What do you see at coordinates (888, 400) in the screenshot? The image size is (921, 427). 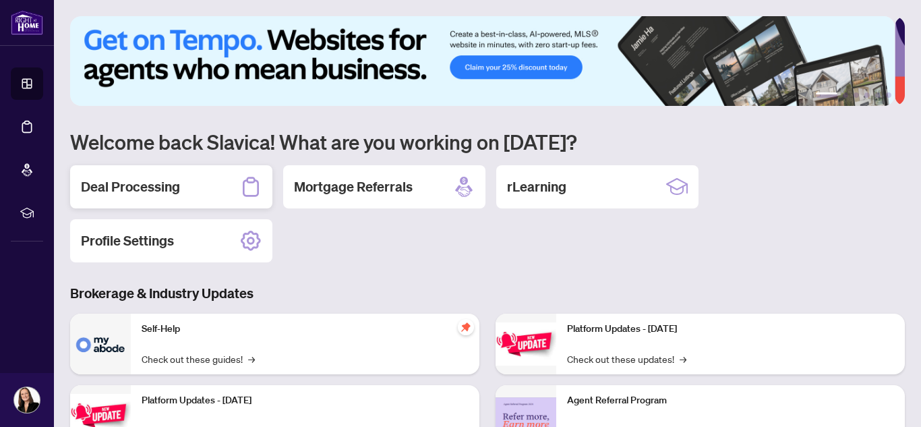 I see `button: Open asap` at bounding box center [888, 400].